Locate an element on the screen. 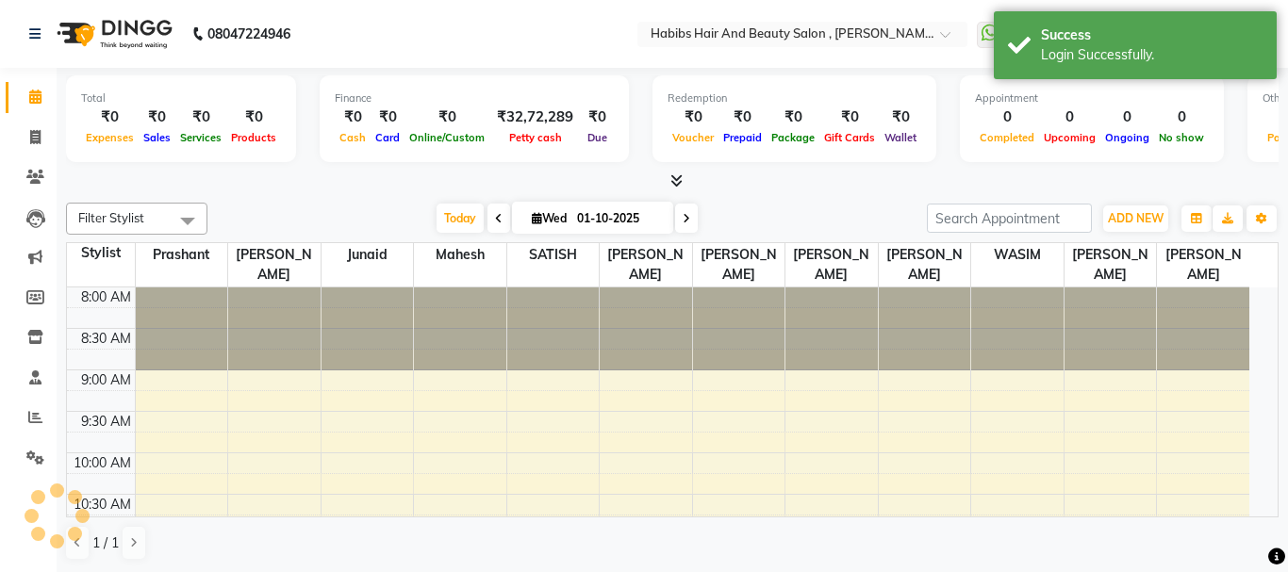 This screenshot has height=572, width=1288. b: 08047224946 is located at coordinates (249, 34).